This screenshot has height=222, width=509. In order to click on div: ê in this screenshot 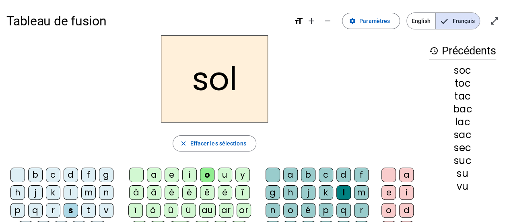, I will do `click(207, 192)`.